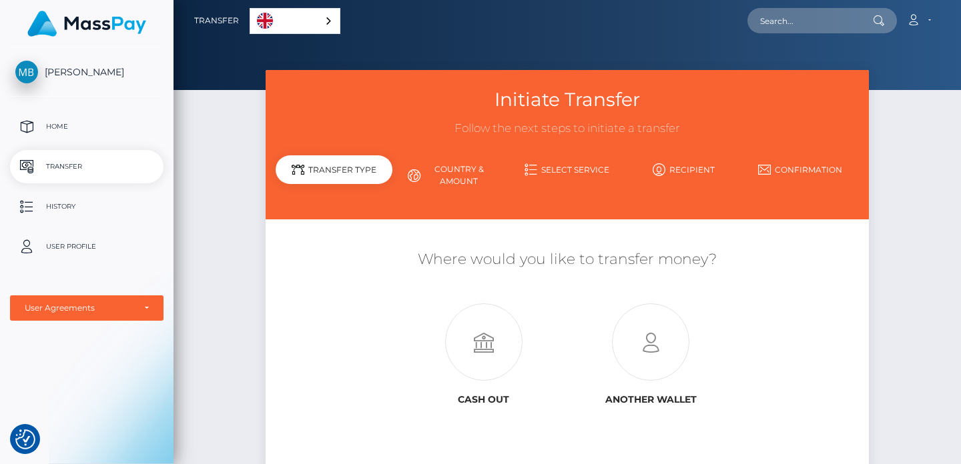 The image size is (961, 464). Describe the element at coordinates (79, 308) in the screenshot. I see `div: User Agreements` at that location.